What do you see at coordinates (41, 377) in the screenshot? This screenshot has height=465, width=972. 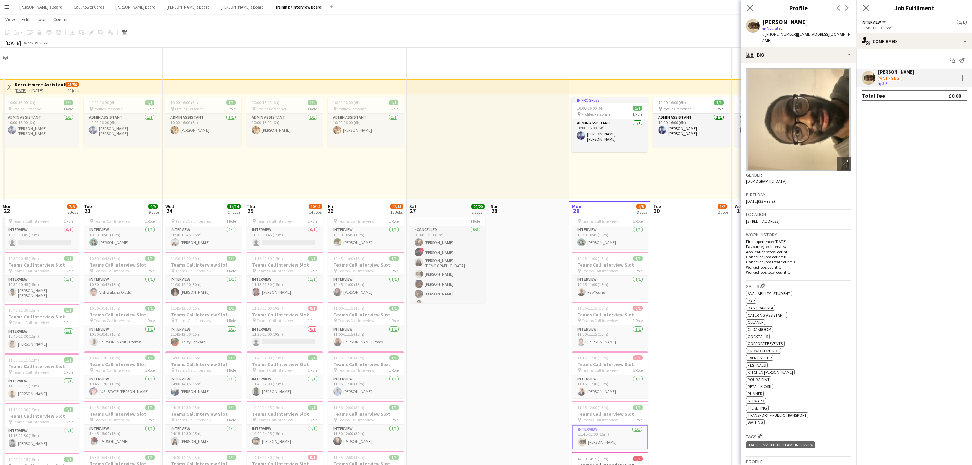 I see `div: 11:00-11:15 (15m)1/1Teams Call Interview Slot Teams Call Interview1 RoleInterview1/111:00-11:15 (...` at bounding box center [41, 377].